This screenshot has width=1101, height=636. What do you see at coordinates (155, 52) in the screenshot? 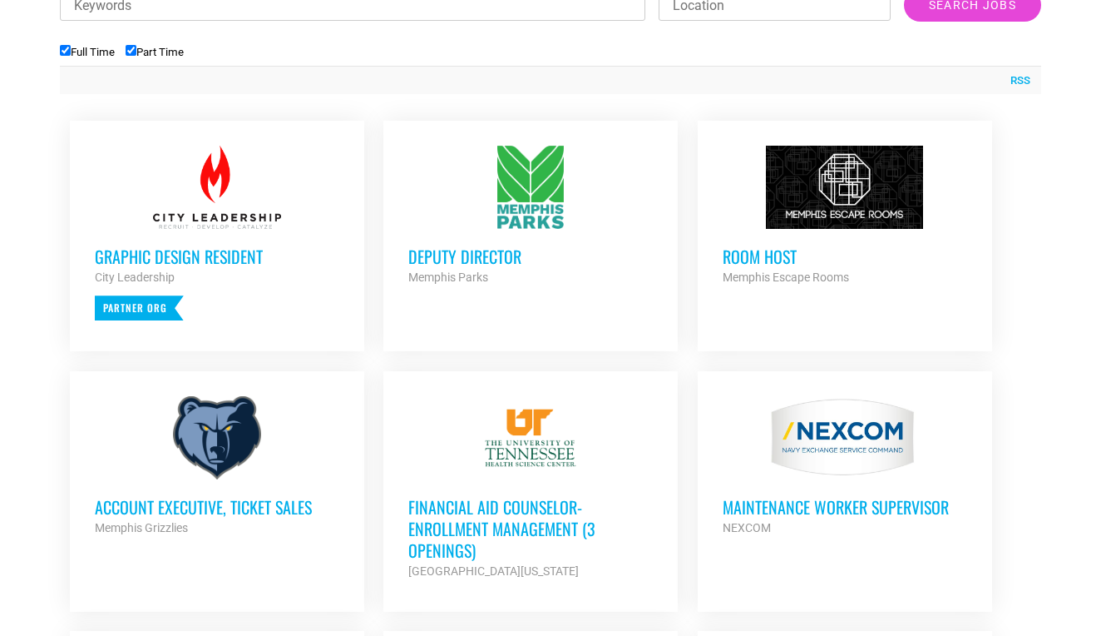
I see `label: Part Time` at bounding box center [155, 52].